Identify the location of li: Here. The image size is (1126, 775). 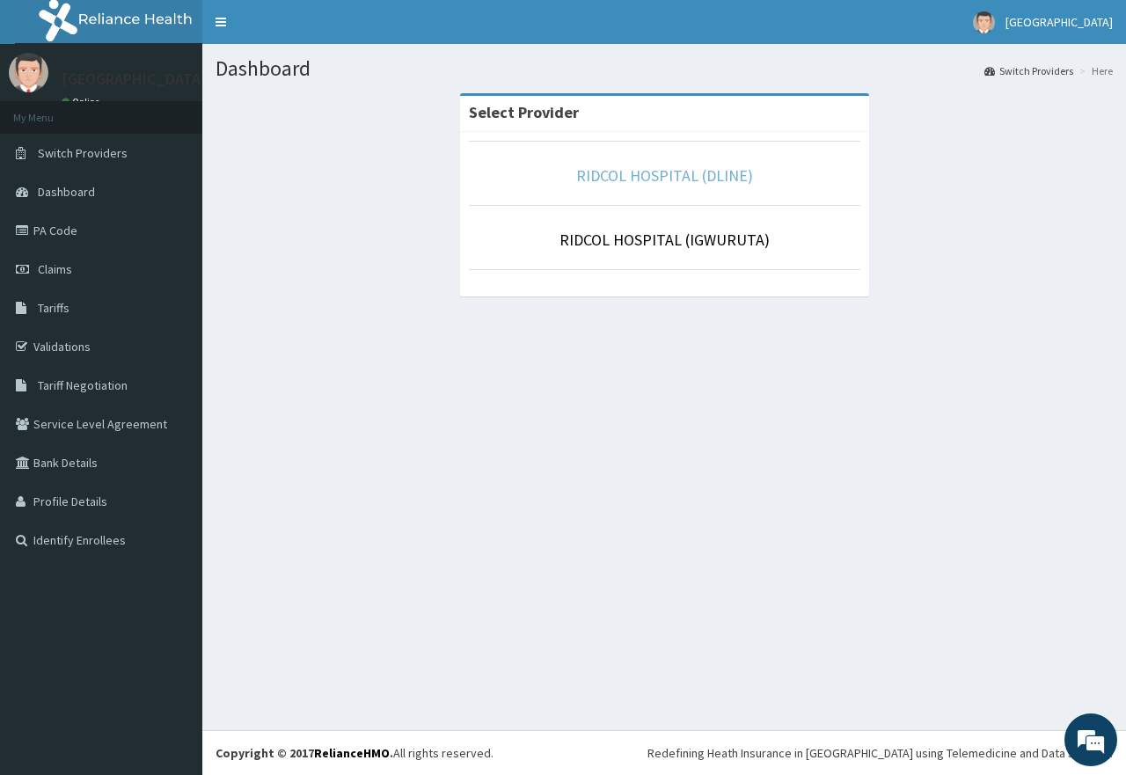
(1094, 70).